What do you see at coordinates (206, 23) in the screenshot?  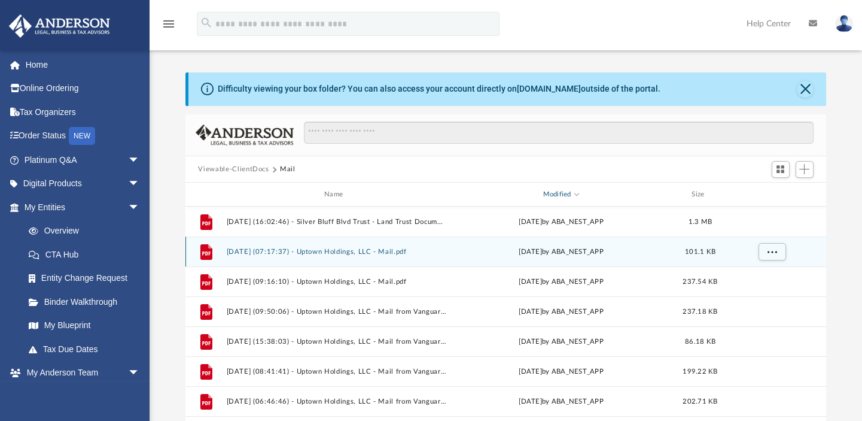 I see `i: search` at bounding box center [206, 23].